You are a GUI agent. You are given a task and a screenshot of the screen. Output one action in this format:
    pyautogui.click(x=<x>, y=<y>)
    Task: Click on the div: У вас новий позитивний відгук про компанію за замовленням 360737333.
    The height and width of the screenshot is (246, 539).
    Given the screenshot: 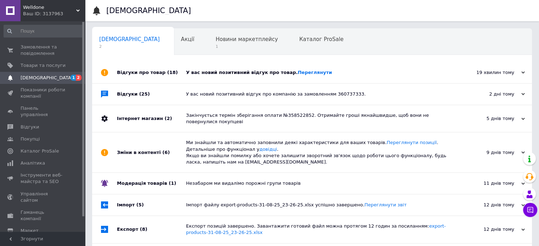 What is the action you would take?
    pyautogui.click(x=320, y=94)
    